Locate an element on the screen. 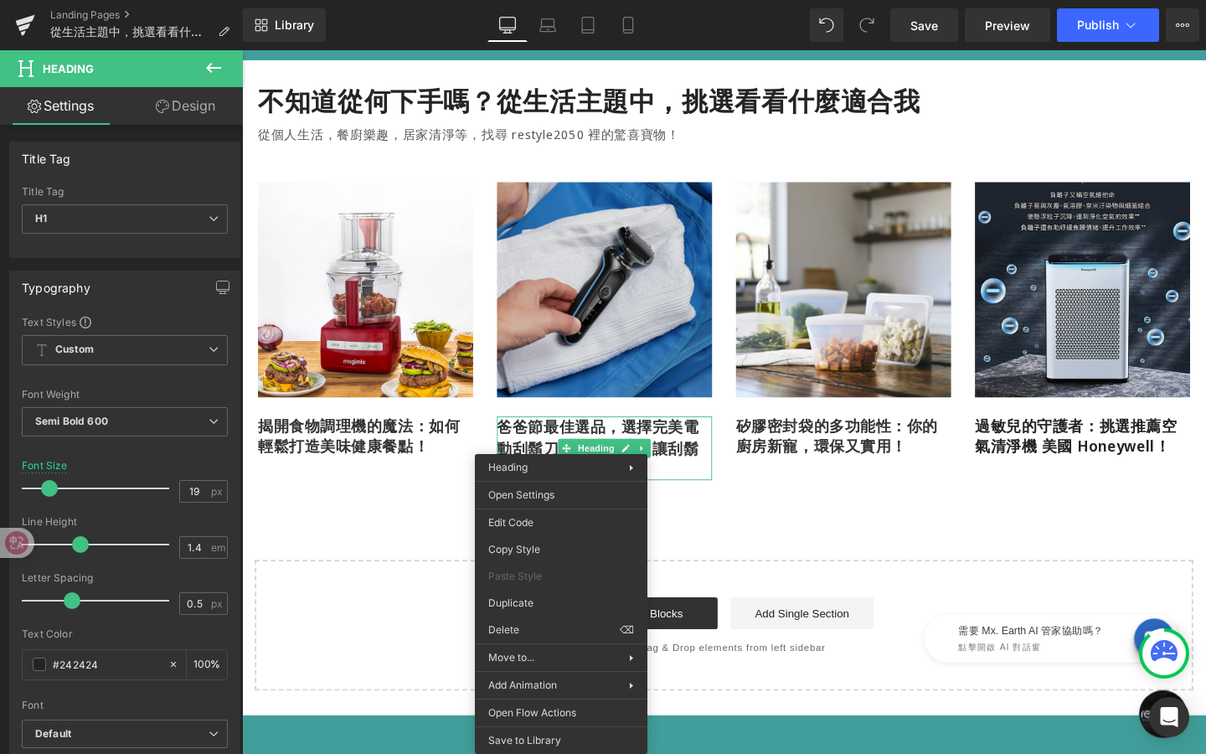  button: Publish is located at coordinates (1108, 25).